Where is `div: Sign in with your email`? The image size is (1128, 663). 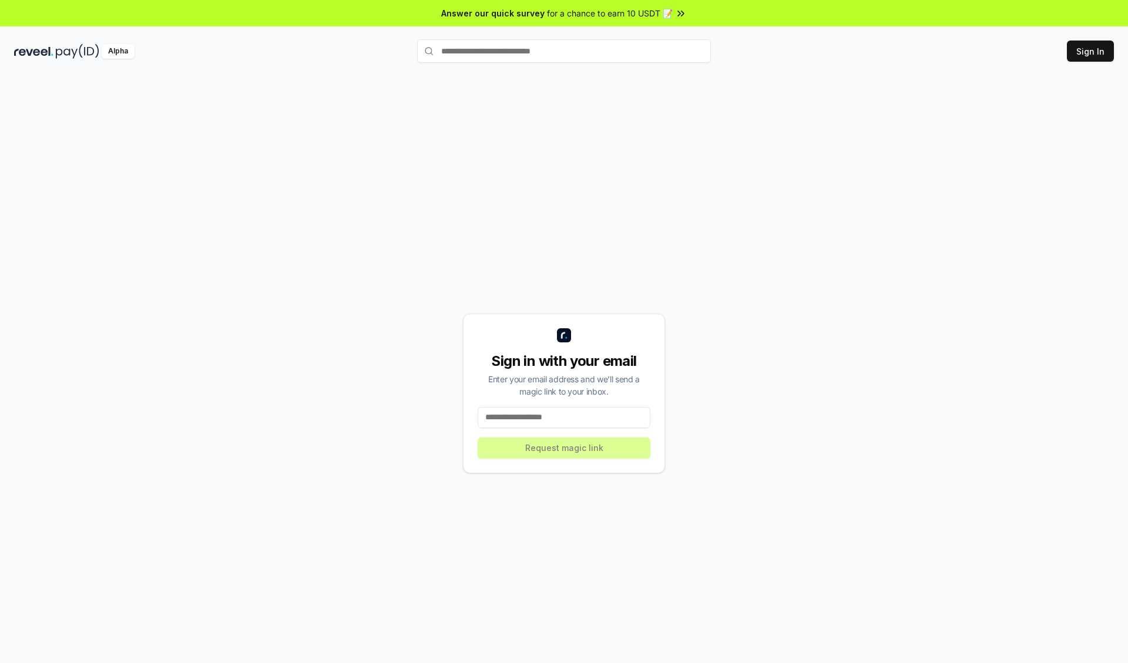 div: Sign in with your email is located at coordinates (564, 361).